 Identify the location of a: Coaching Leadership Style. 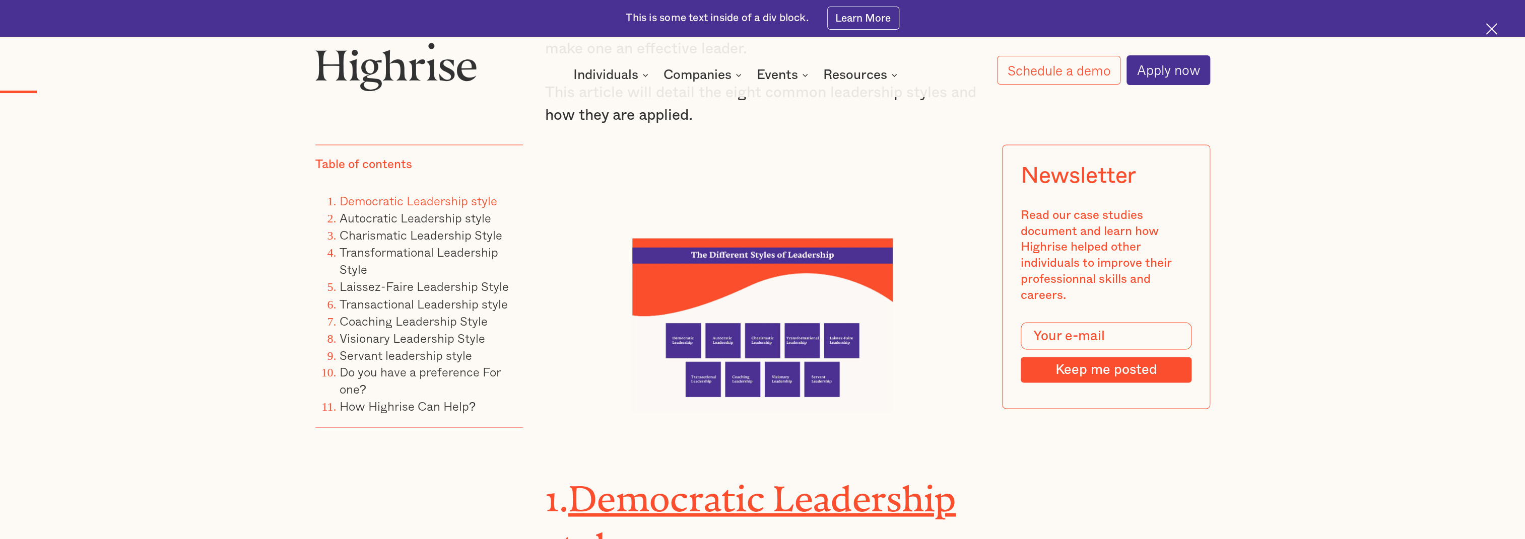
(413, 320).